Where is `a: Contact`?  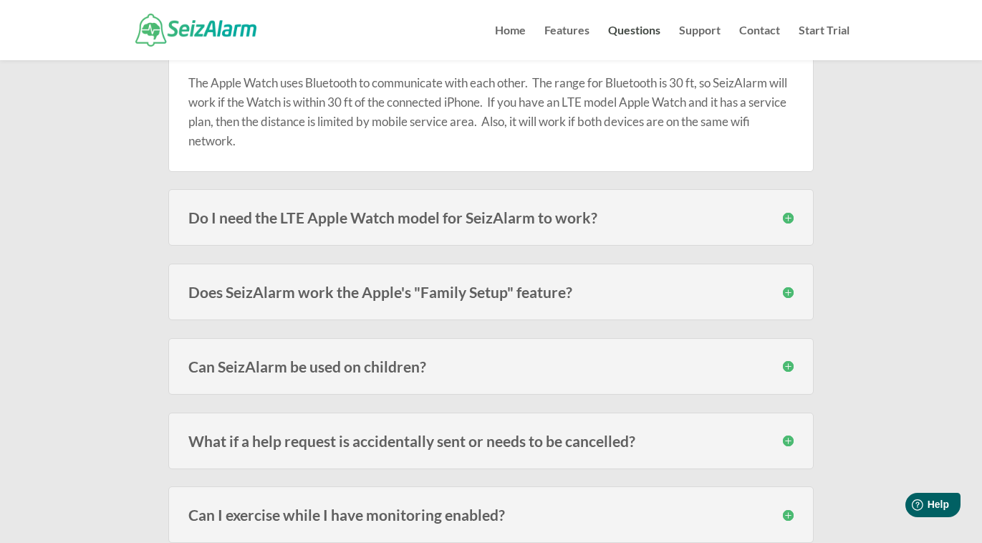
a: Contact is located at coordinates (760, 42).